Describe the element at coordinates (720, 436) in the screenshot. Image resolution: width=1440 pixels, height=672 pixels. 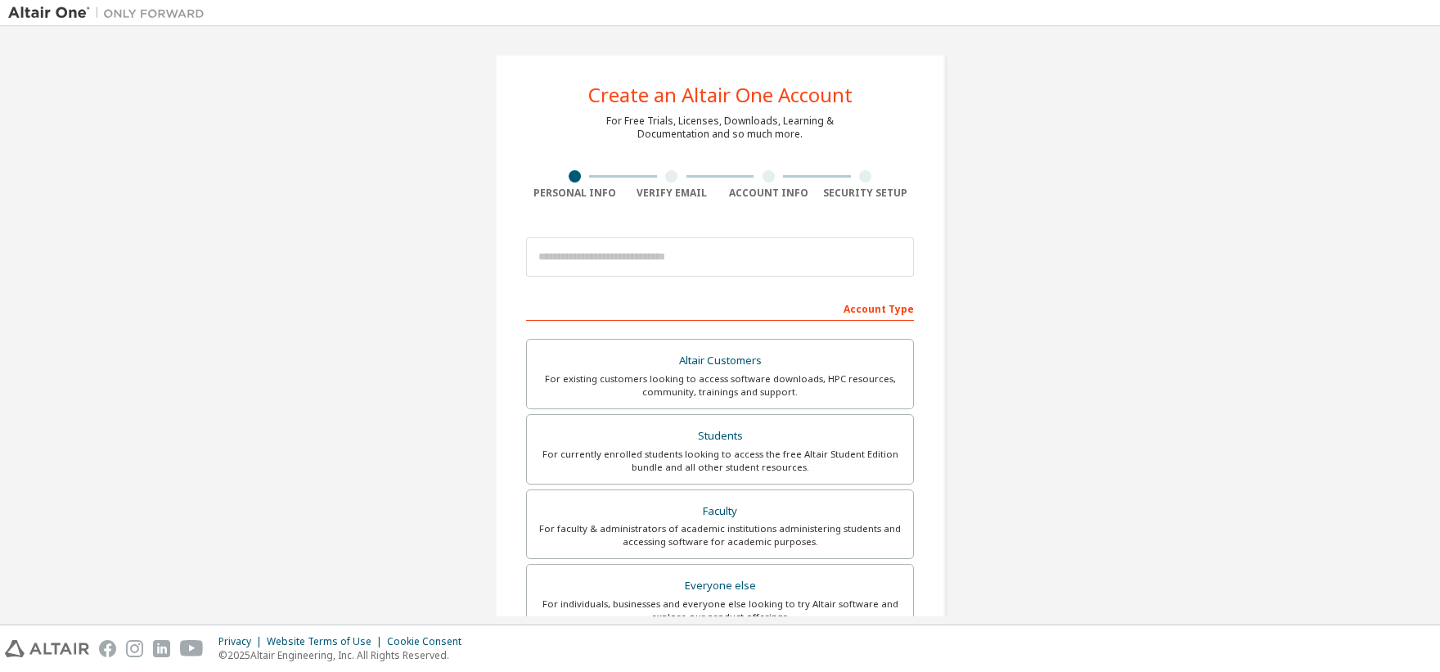
I see `div: Students` at that location.